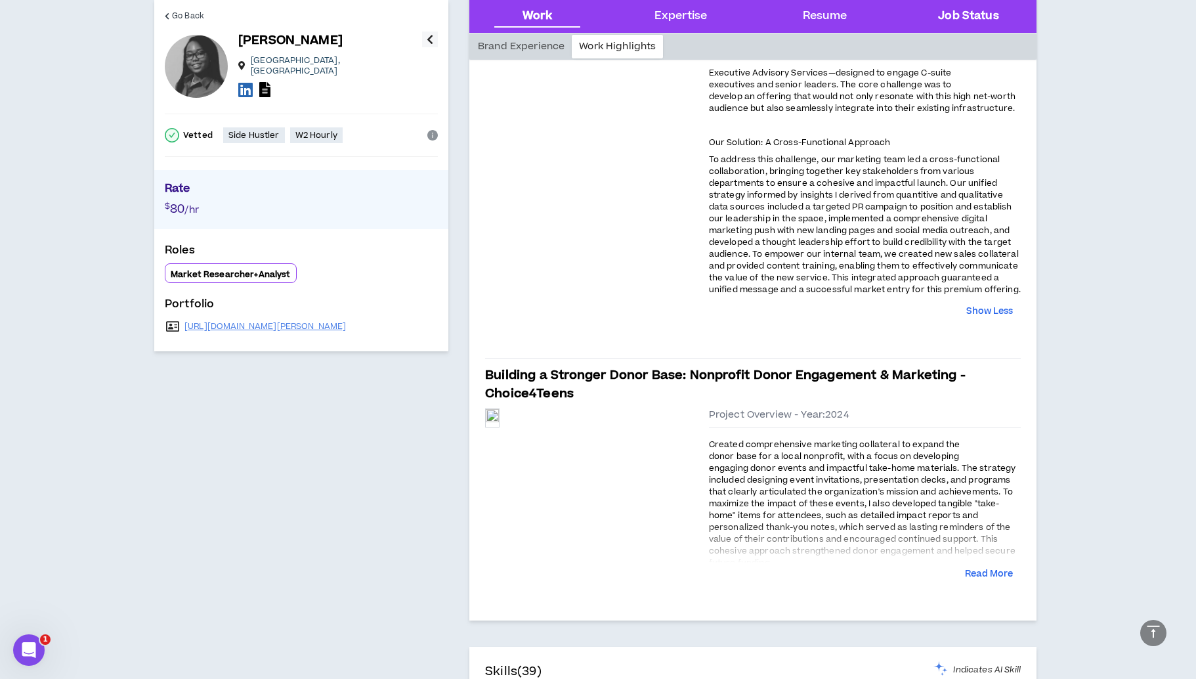  Describe the element at coordinates (863, 504) in the screenshot. I see `span: Created comprehensive marketing collateral to expand the donor base for a local nonprofit, with a...` at that location.